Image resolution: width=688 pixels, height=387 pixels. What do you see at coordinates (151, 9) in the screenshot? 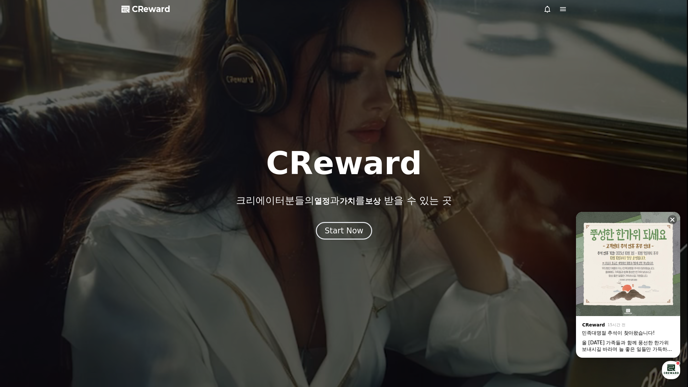
I see `span: CReward` at bounding box center [151, 9].